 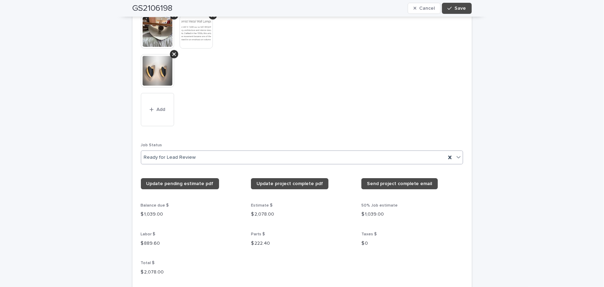 What do you see at coordinates (290, 183) in the screenshot?
I see `span: Update project complete pdf` at bounding box center [290, 183].